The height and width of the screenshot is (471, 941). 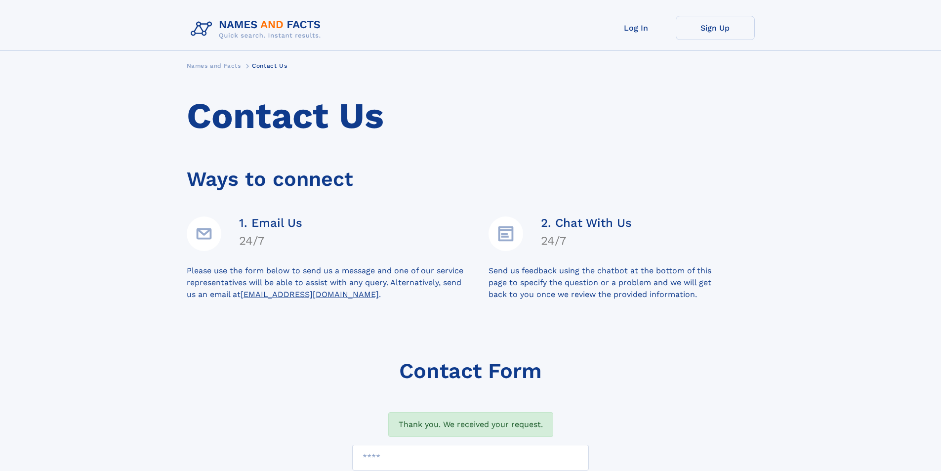 I want to click on h1: Contact Form, so click(x=470, y=371).